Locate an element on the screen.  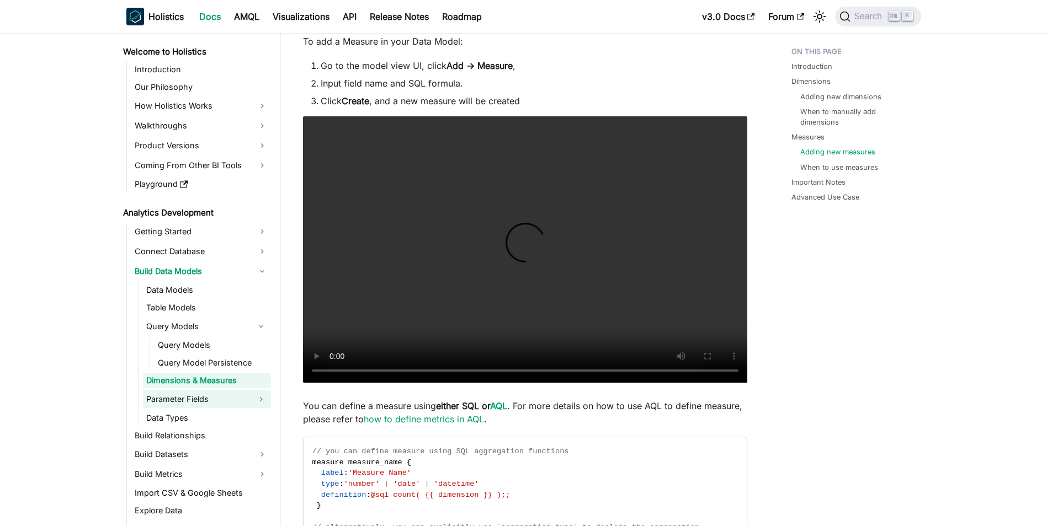
a: Welcome to Holistics is located at coordinates (195, 52).